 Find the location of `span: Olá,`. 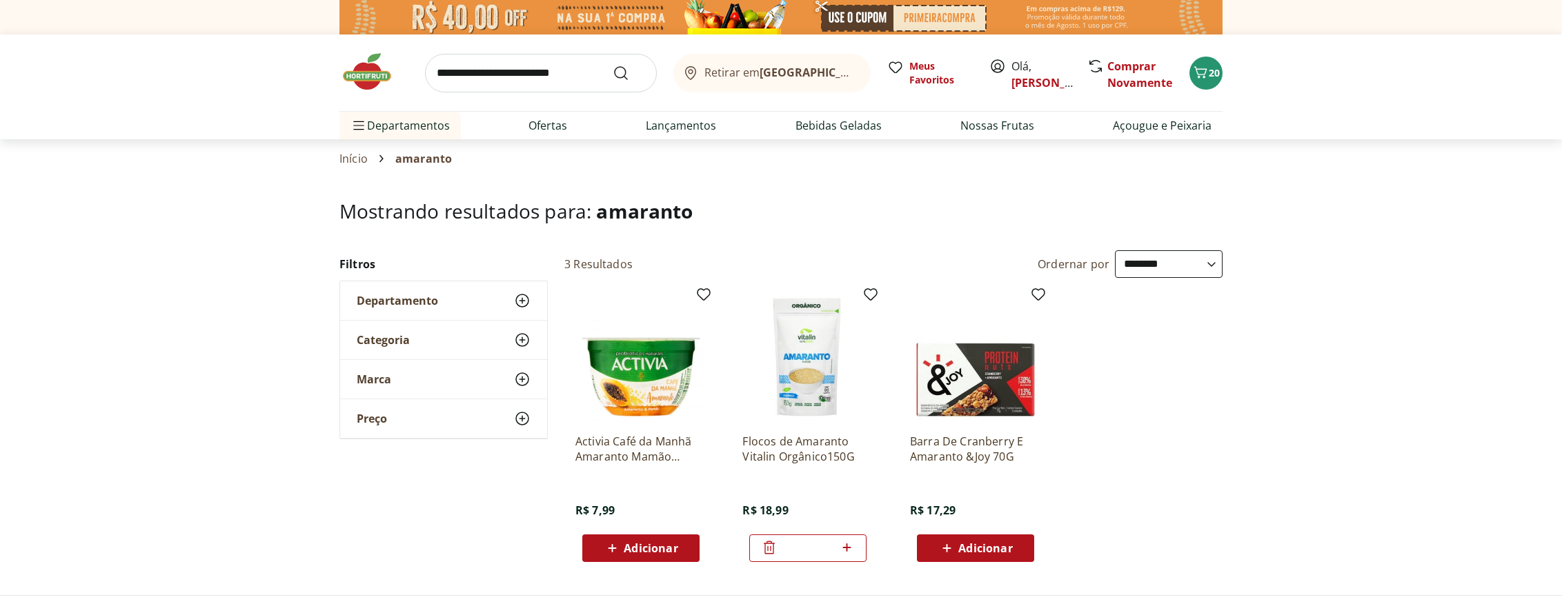

span: Olá, is located at coordinates (1042, 74).